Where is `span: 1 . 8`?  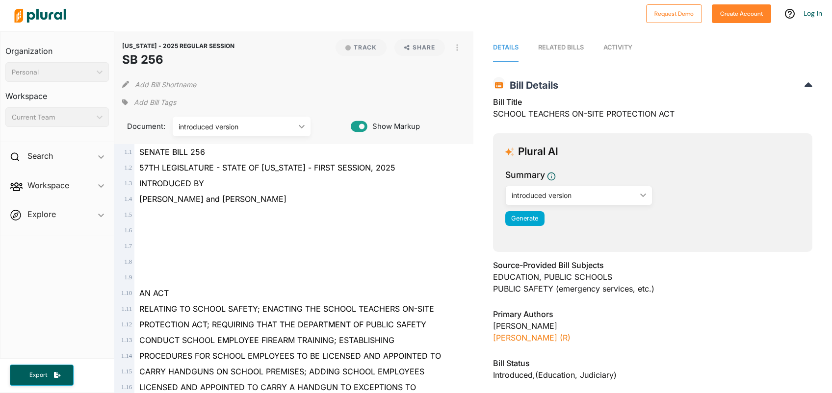 span: 1 . 8 is located at coordinates (128, 262).